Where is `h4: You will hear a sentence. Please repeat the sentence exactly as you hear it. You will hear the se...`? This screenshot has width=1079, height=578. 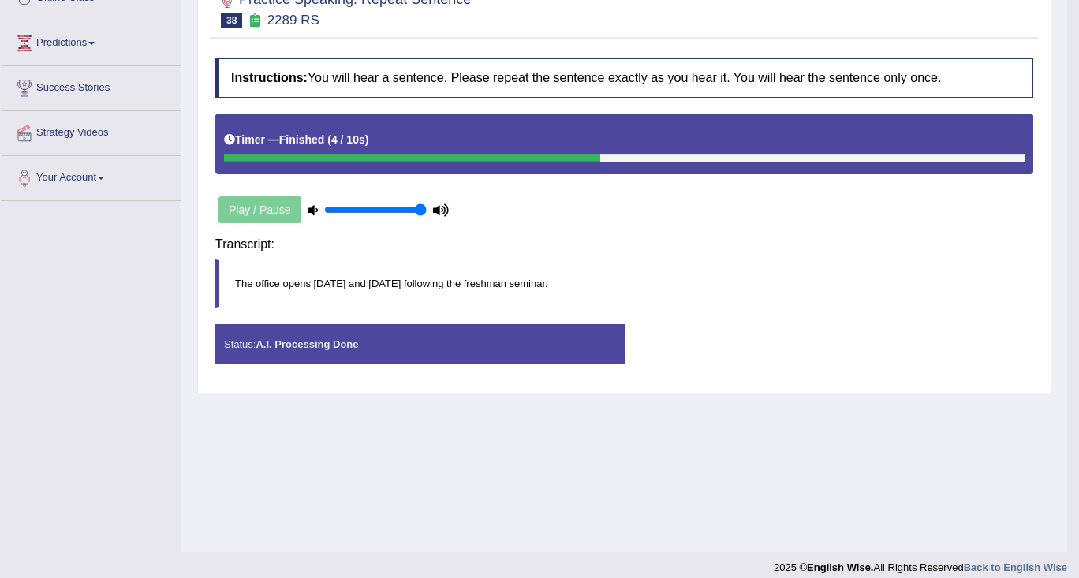 h4: You will hear a sentence. Please repeat the sentence exactly as you hear it. You will hear the se... is located at coordinates (624, 78).